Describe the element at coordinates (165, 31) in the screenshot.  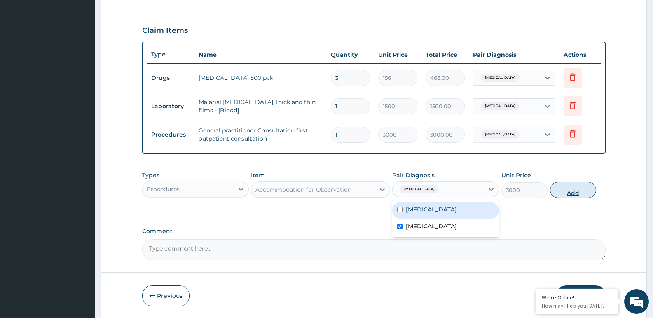
I see `h3: Claim Items` at that location.